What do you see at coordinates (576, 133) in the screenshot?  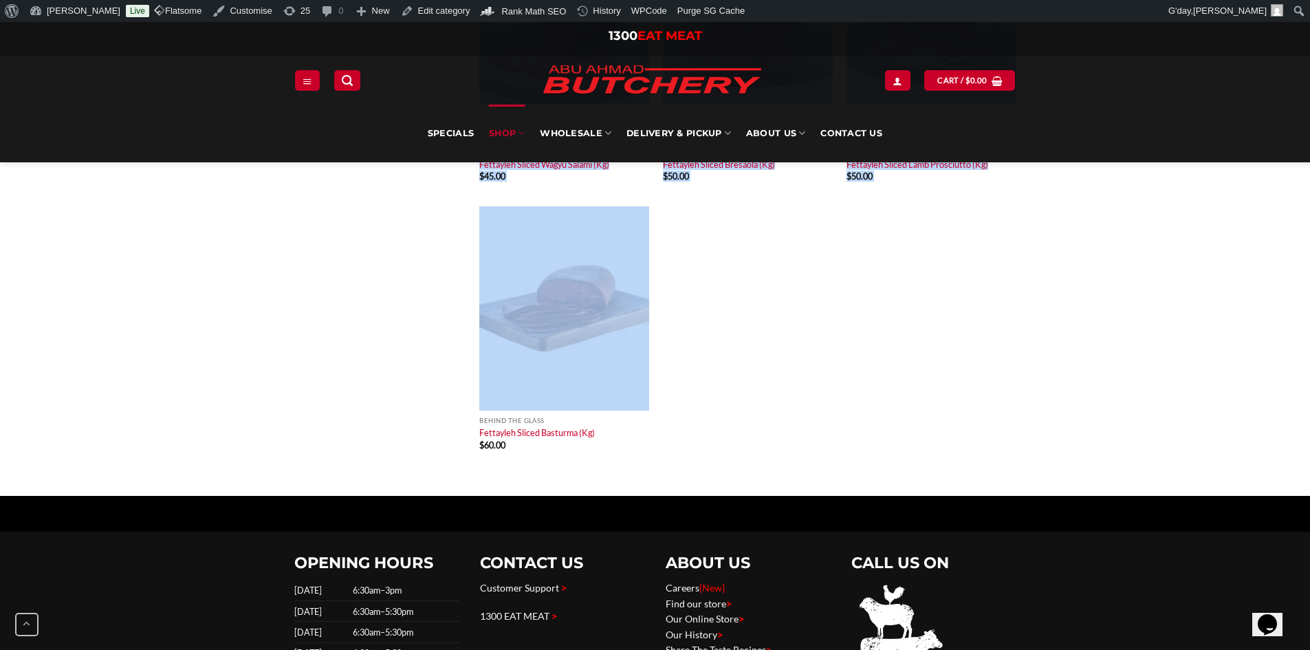 I see `a: Wholesale` at bounding box center [576, 133].